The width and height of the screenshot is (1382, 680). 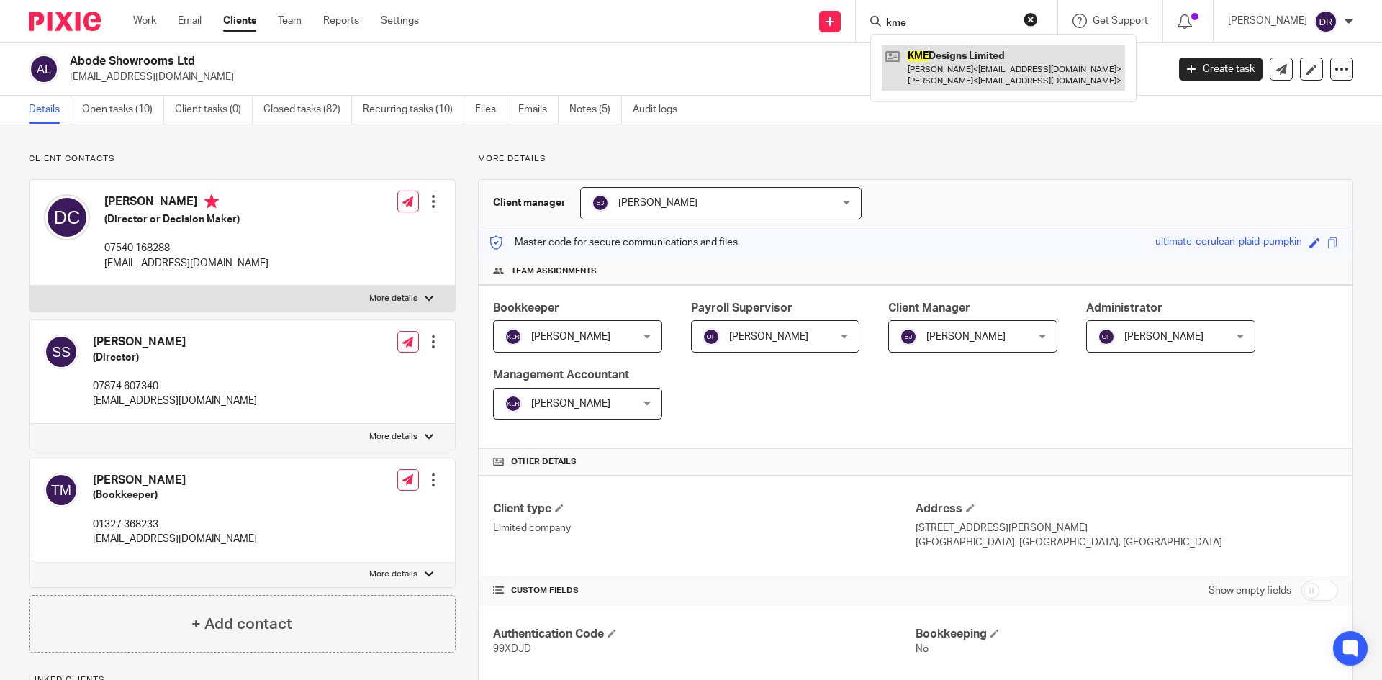 What do you see at coordinates (186, 220) in the screenshot?
I see `h5: (Director or Decision Maker)` at bounding box center [186, 220].